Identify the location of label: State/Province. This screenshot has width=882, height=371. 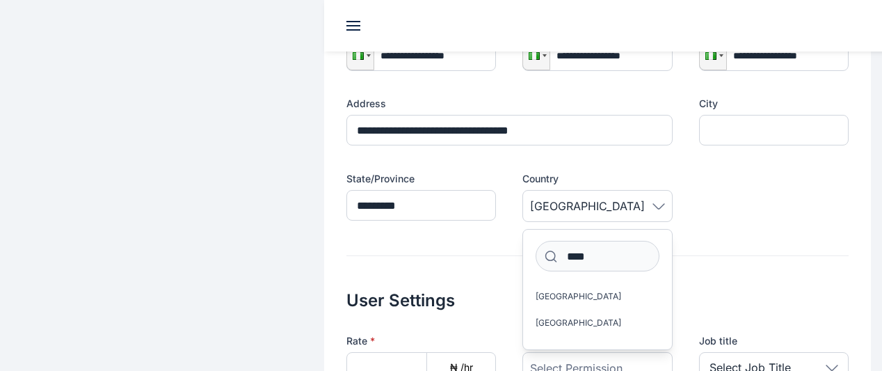
(421, 179).